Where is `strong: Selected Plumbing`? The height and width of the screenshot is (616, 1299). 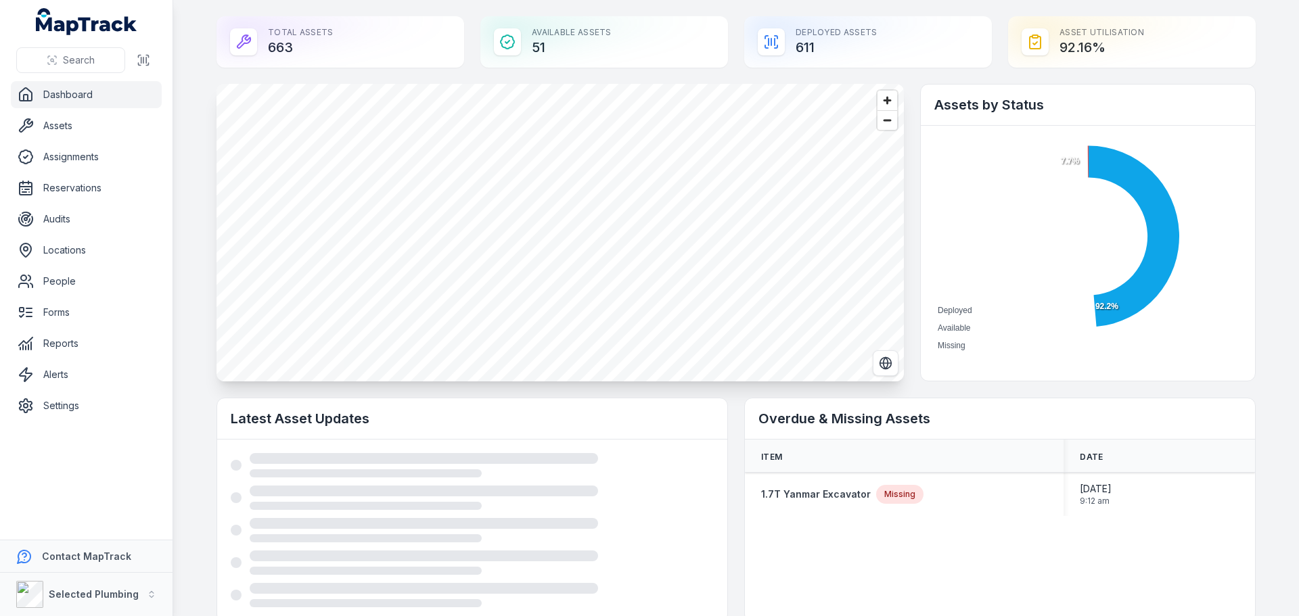
strong: Selected Plumbing is located at coordinates (93, 594).